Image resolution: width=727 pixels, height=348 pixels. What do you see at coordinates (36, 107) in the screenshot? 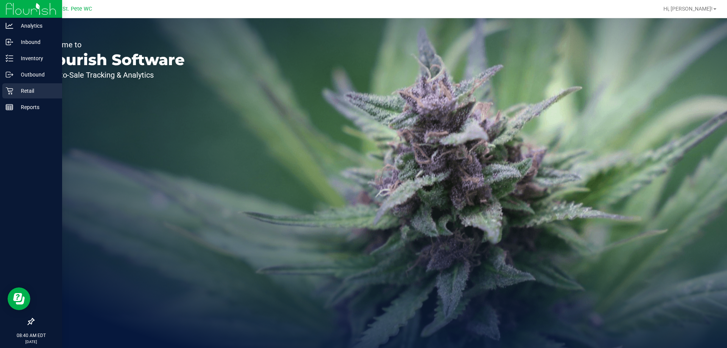
I see `p: Reports` at bounding box center [36, 107].